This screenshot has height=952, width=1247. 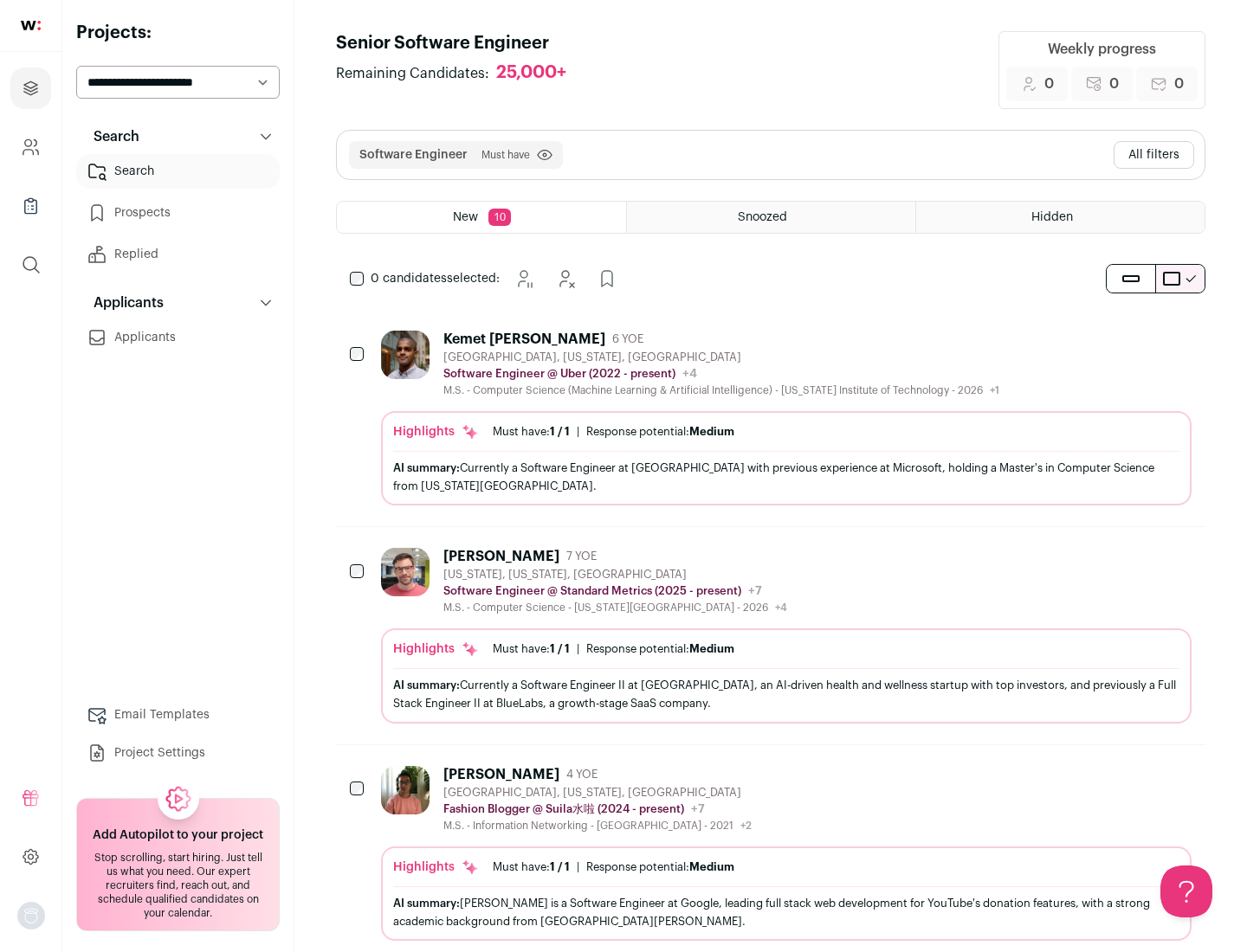 What do you see at coordinates (30, 88) in the screenshot?
I see `a: Projects` at bounding box center [30, 88].